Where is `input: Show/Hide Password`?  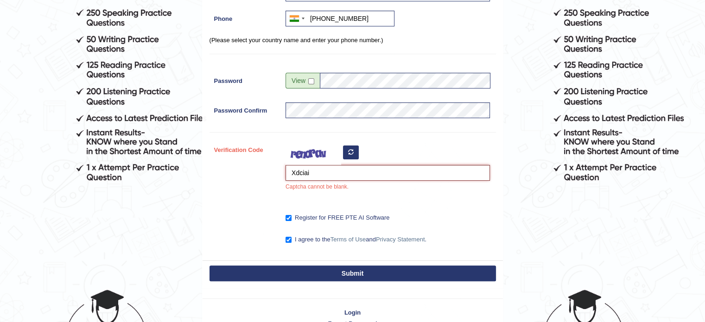
input: Show/Hide Password is located at coordinates (311, 81).